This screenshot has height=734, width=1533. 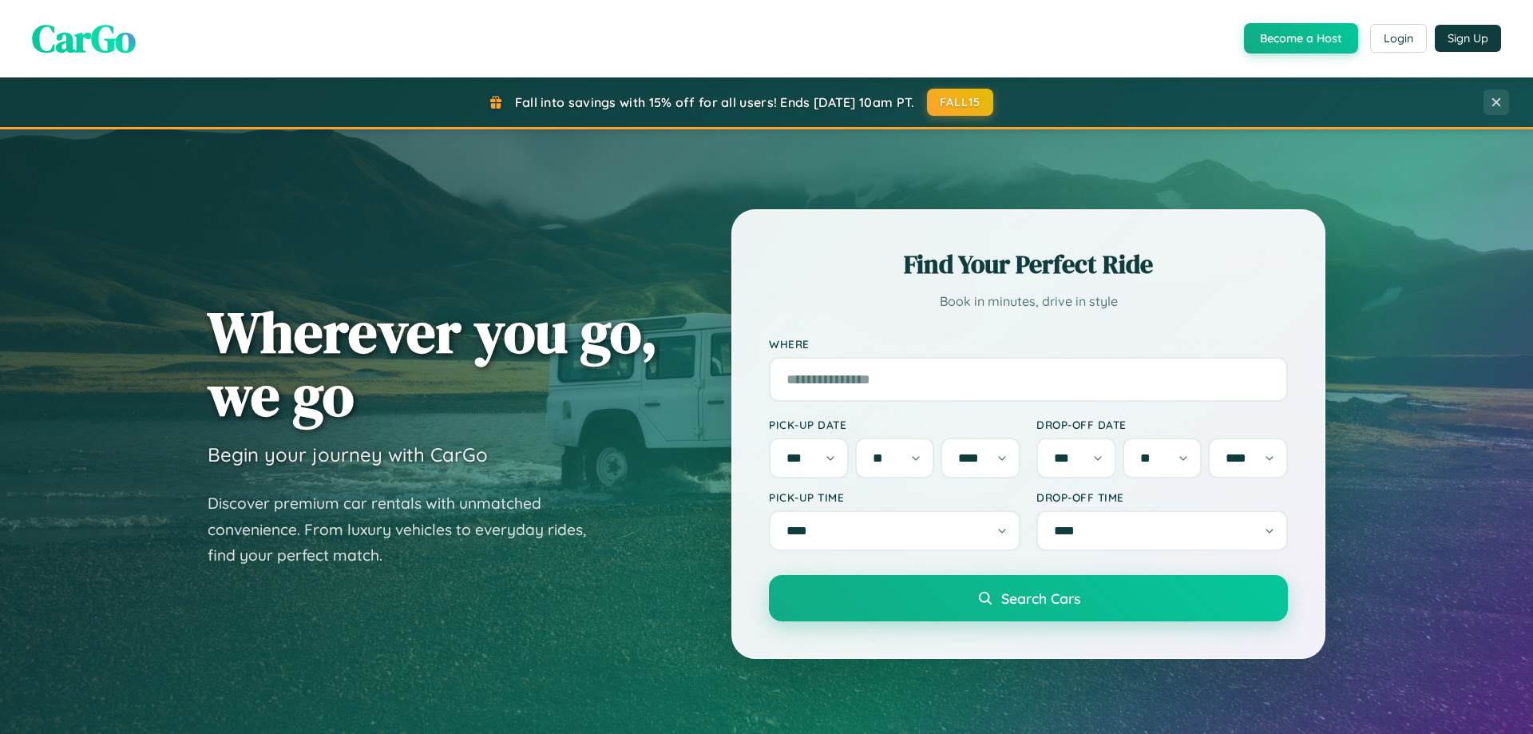 I want to click on button: Search Cars, so click(x=1029, y=598).